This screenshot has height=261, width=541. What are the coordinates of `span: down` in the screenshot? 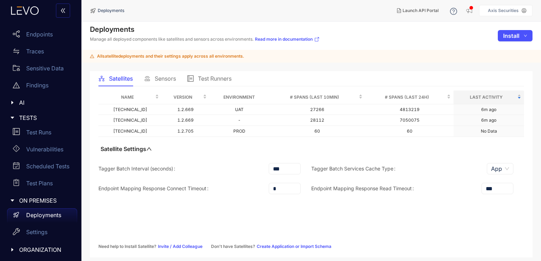 It's located at (525, 36).